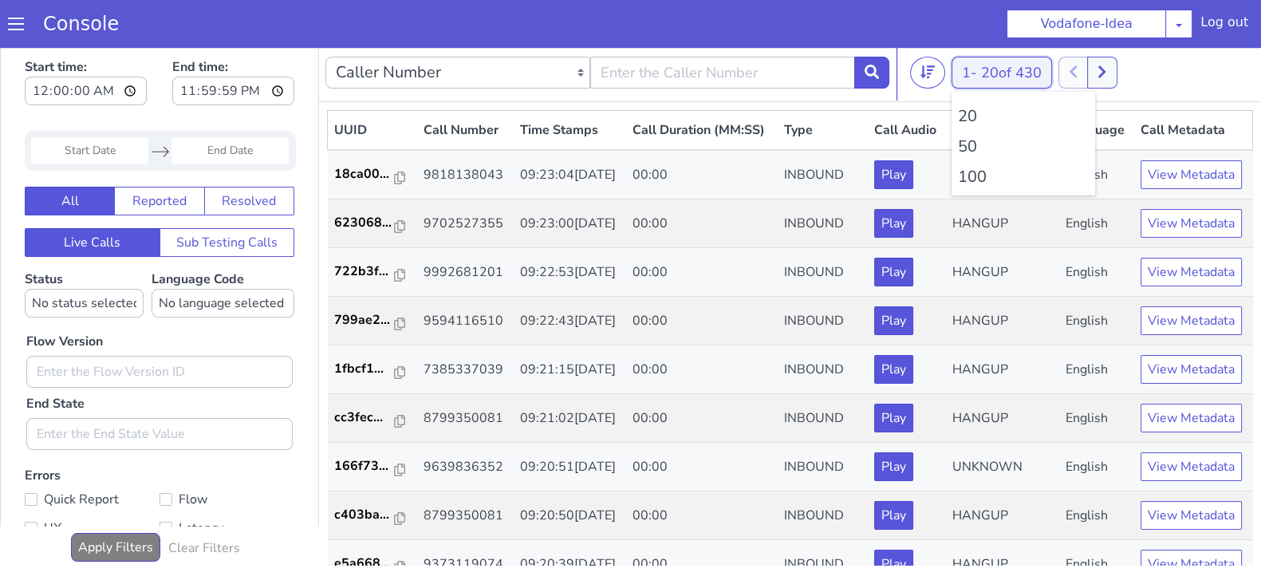 This screenshot has height=584, width=1261. I want to click on label: End State, so click(55, 360).